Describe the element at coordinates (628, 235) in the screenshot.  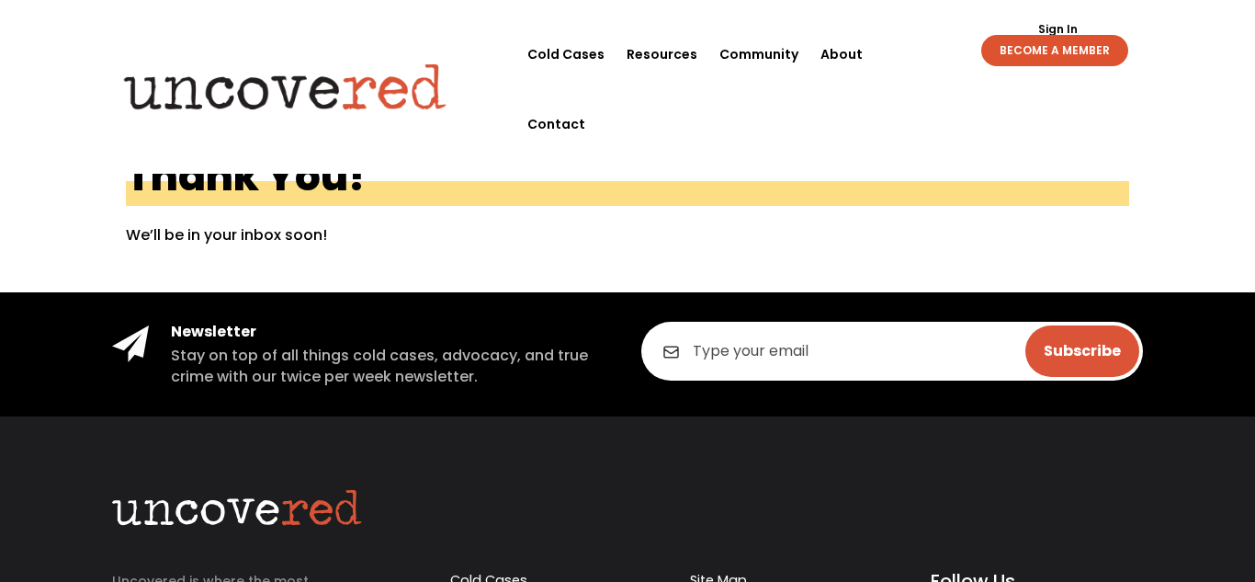
I see `p: We’ll be in your inbox soon!` at that location.